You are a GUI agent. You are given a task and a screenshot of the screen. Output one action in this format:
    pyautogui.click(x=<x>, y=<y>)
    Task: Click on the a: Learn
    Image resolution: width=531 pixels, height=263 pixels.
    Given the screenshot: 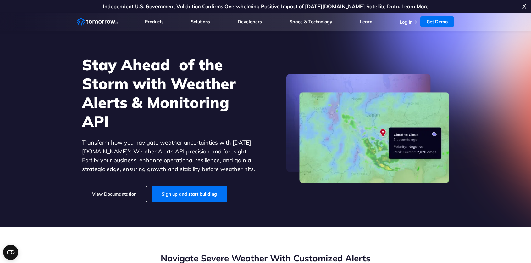 What is the action you would take?
    pyautogui.click(x=366, y=22)
    